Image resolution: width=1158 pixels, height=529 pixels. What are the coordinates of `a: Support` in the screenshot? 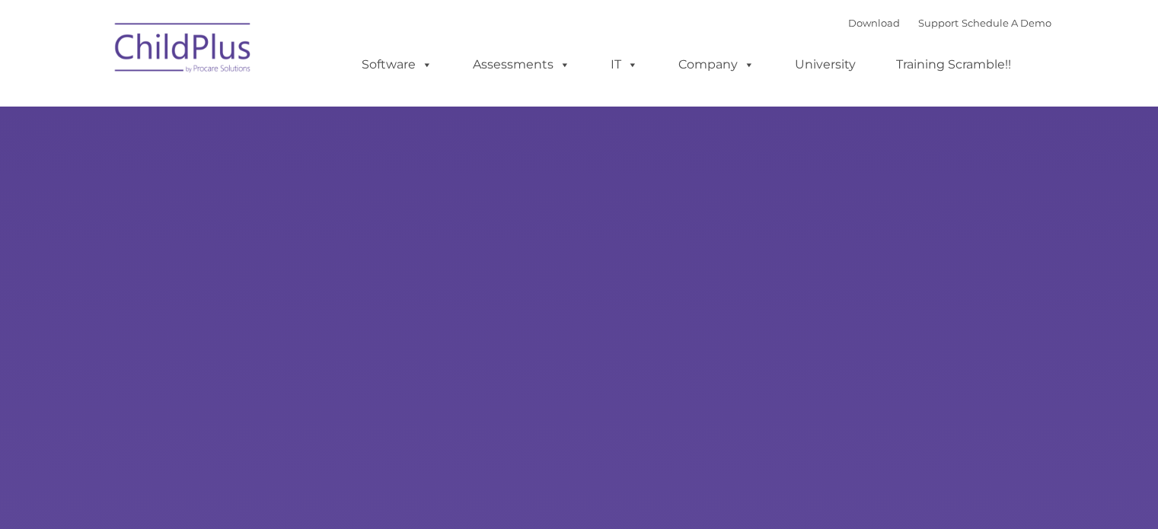 It's located at (938, 23).